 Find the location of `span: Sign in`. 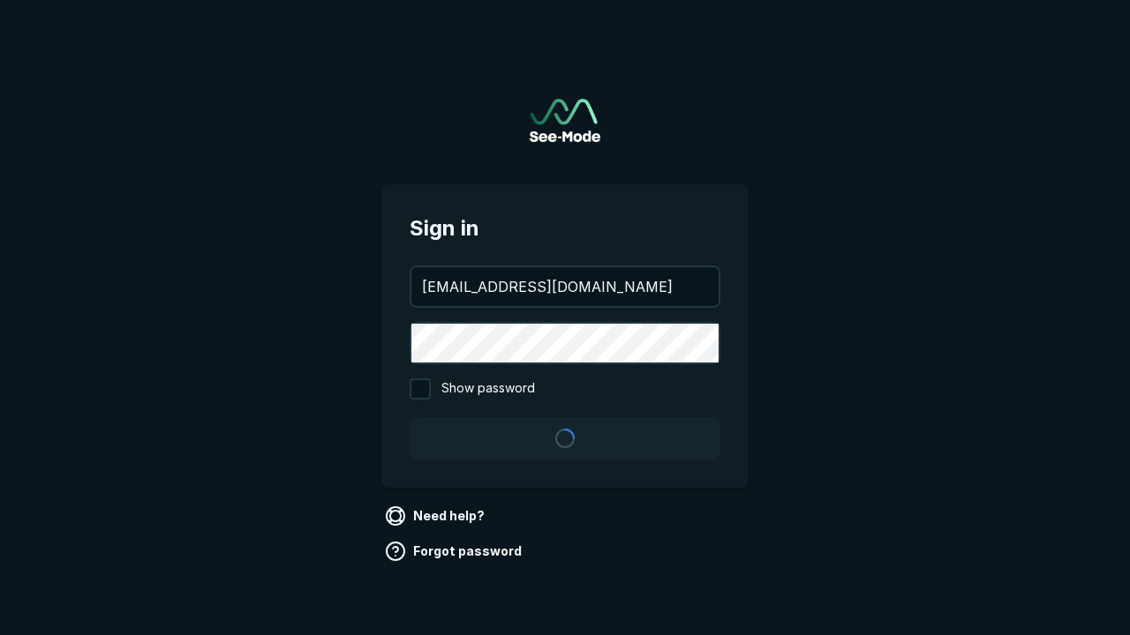

span: Sign in is located at coordinates (565, 229).